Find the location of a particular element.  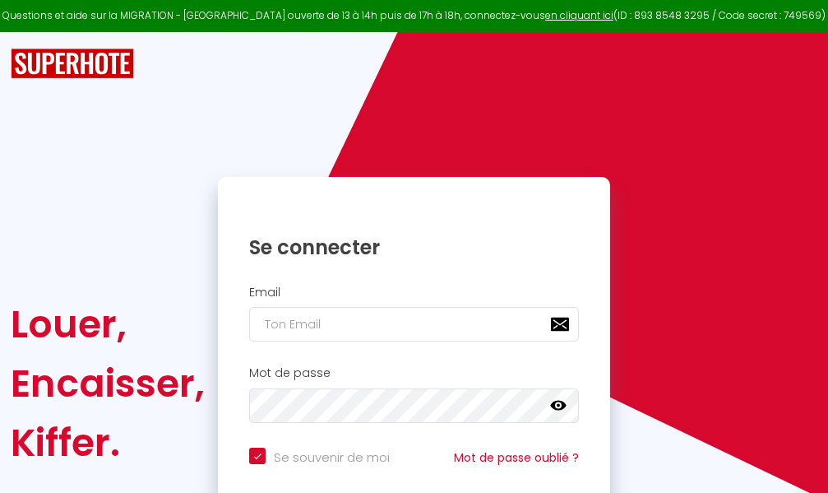

img: SuperHote logo is located at coordinates (72, 63).